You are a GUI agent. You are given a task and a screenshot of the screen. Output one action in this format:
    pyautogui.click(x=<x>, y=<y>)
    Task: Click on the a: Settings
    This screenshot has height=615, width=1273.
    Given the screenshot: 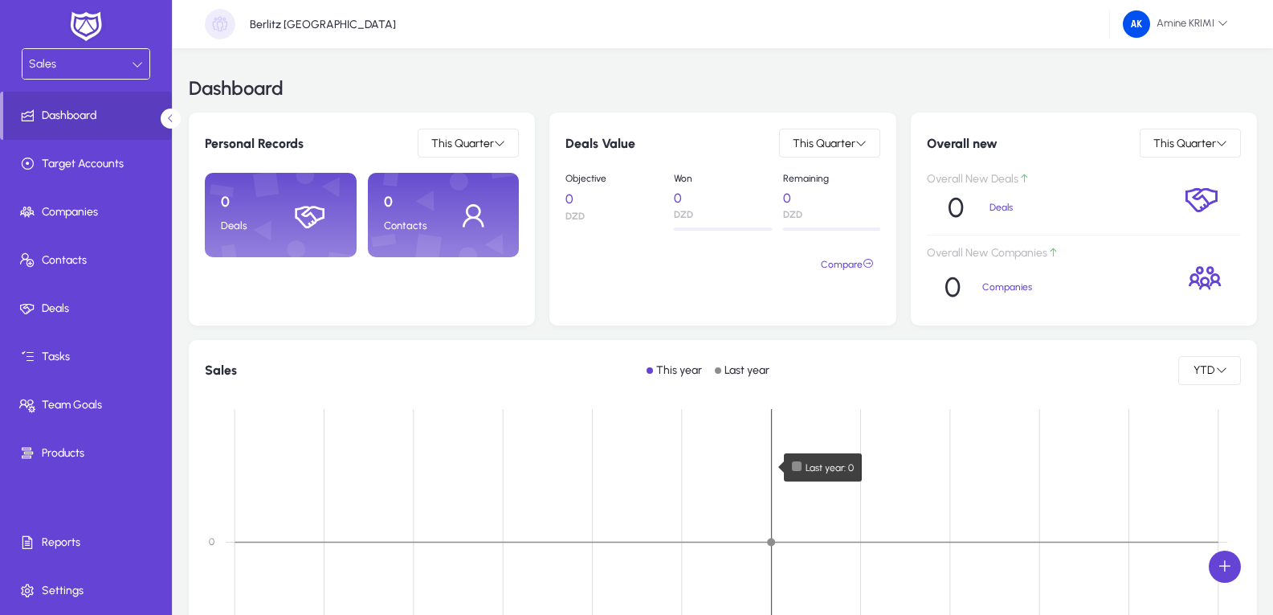 What is the action you would take?
    pyautogui.click(x=89, y=590)
    